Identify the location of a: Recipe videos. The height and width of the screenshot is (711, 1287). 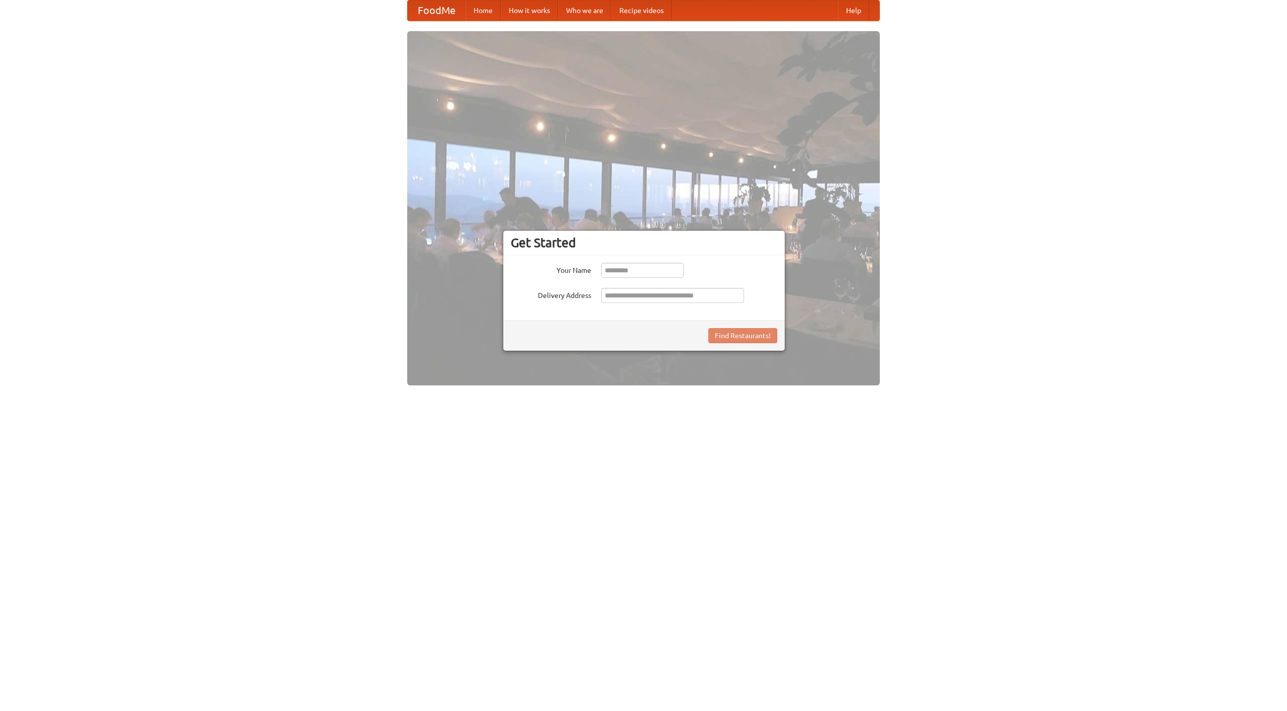
(641, 11).